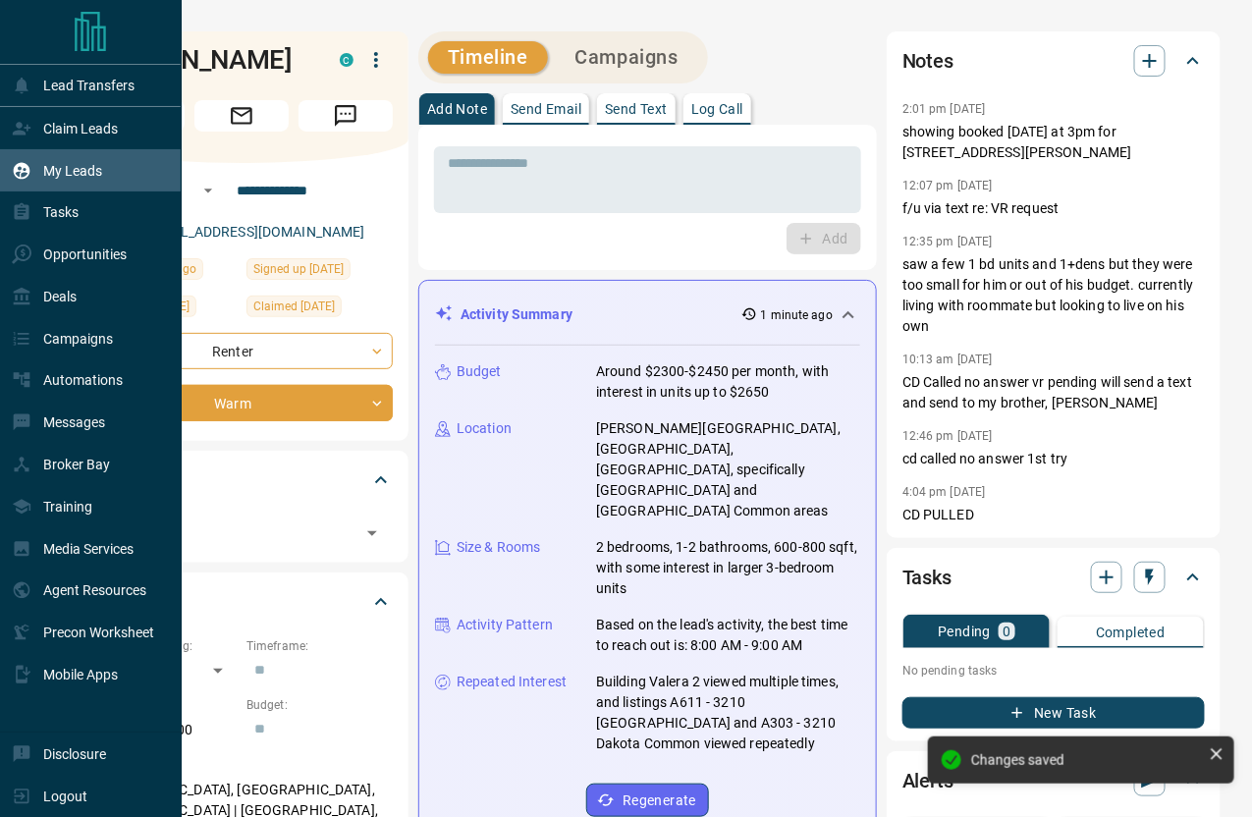 This screenshot has height=817, width=1252. Describe the element at coordinates (728, 568) in the screenshot. I see `p: 2 bedrooms, 1-2 bathrooms, 600-800 sqft, with some interest in larger 3-bedroom units` at that location.